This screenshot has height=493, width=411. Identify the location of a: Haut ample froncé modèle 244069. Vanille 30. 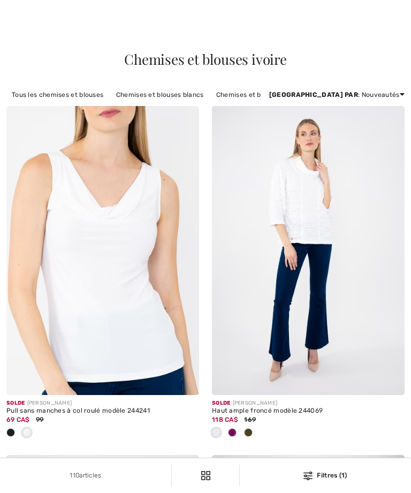
(308, 251).